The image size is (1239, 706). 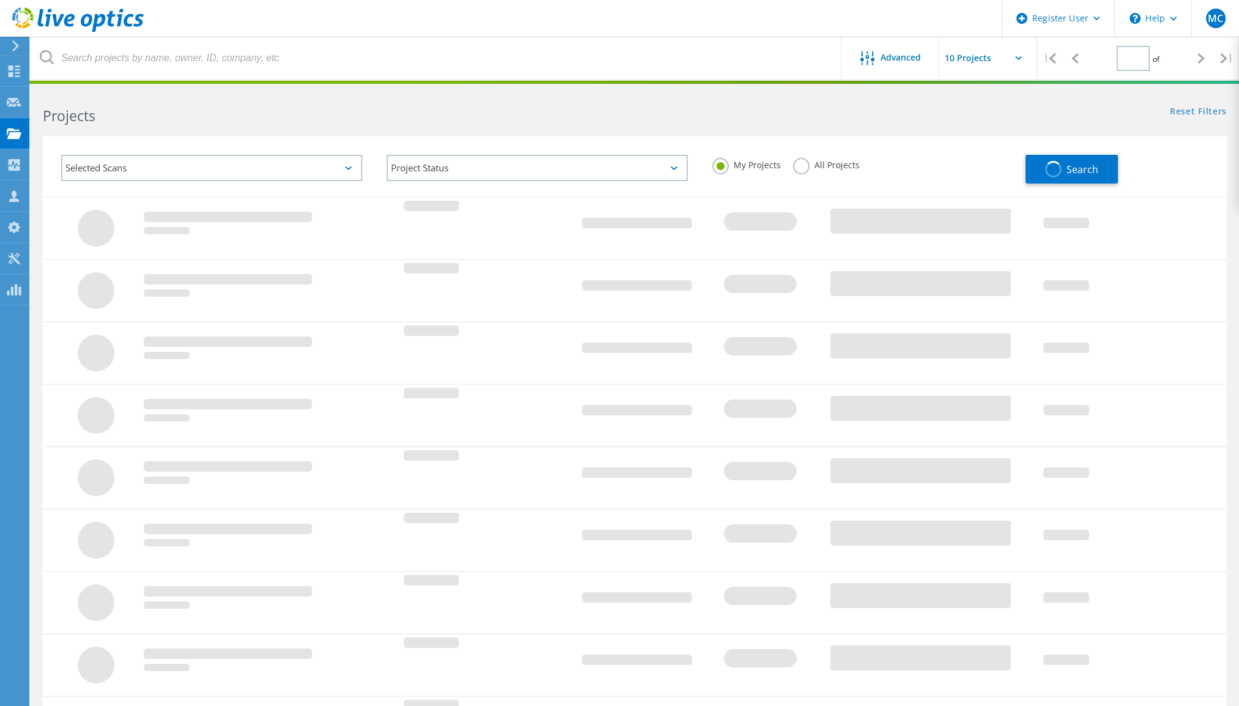 What do you see at coordinates (746, 163) in the screenshot?
I see `label: My Projects` at bounding box center [746, 163].